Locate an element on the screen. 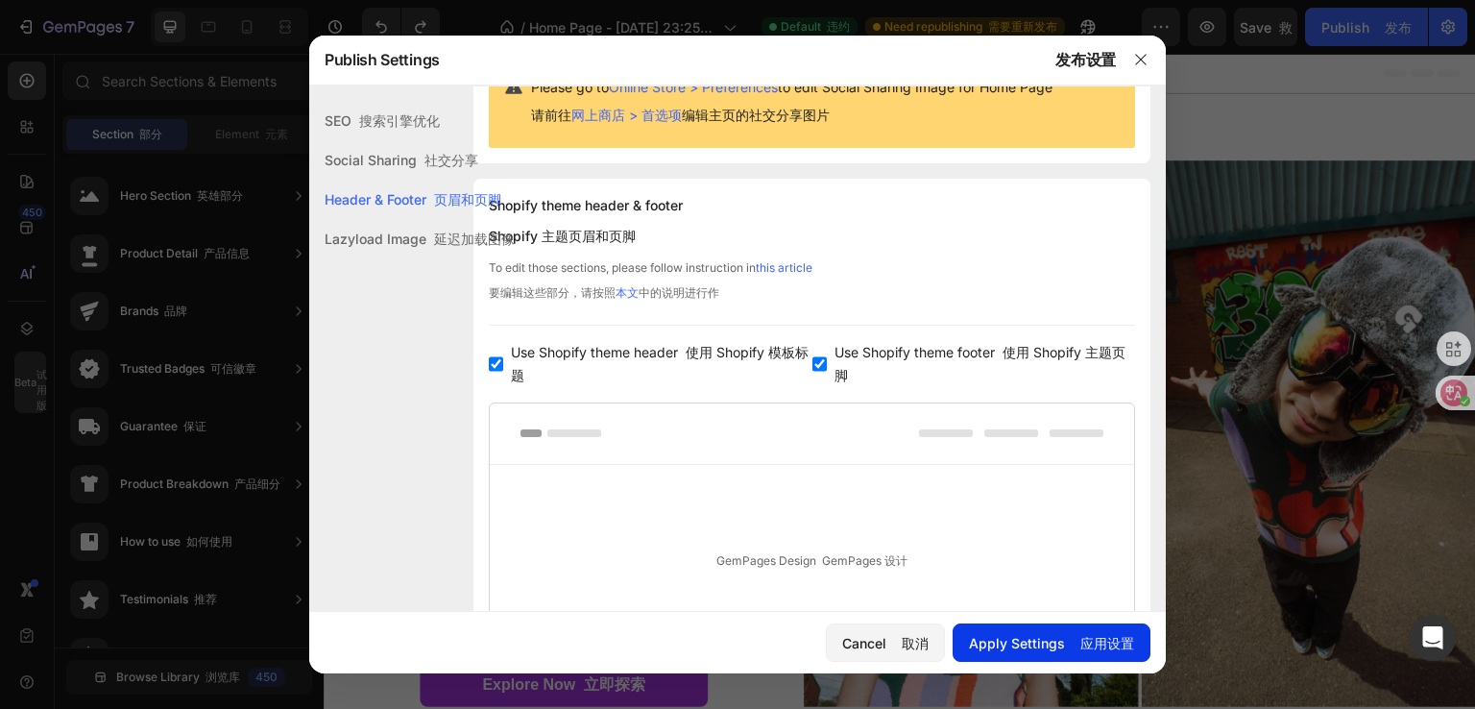 Image resolution: width=1475 pixels, height=709 pixels. div: SEO is located at coordinates (412, 120).